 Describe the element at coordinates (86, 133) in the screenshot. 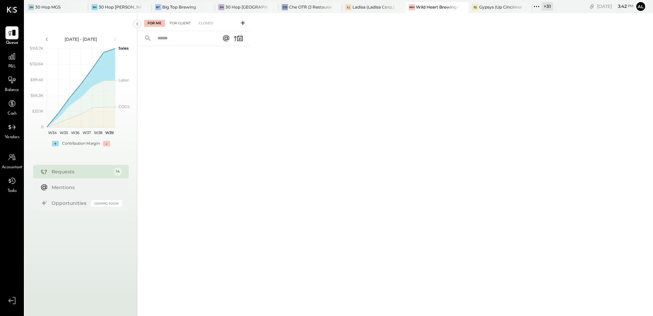

I see `text: W37` at that location.